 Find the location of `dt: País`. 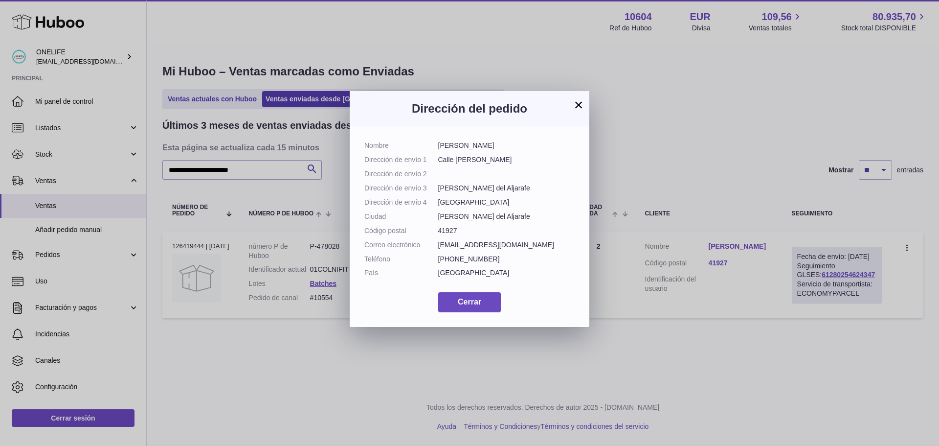

dt: País is located at coordinates (401, 273).